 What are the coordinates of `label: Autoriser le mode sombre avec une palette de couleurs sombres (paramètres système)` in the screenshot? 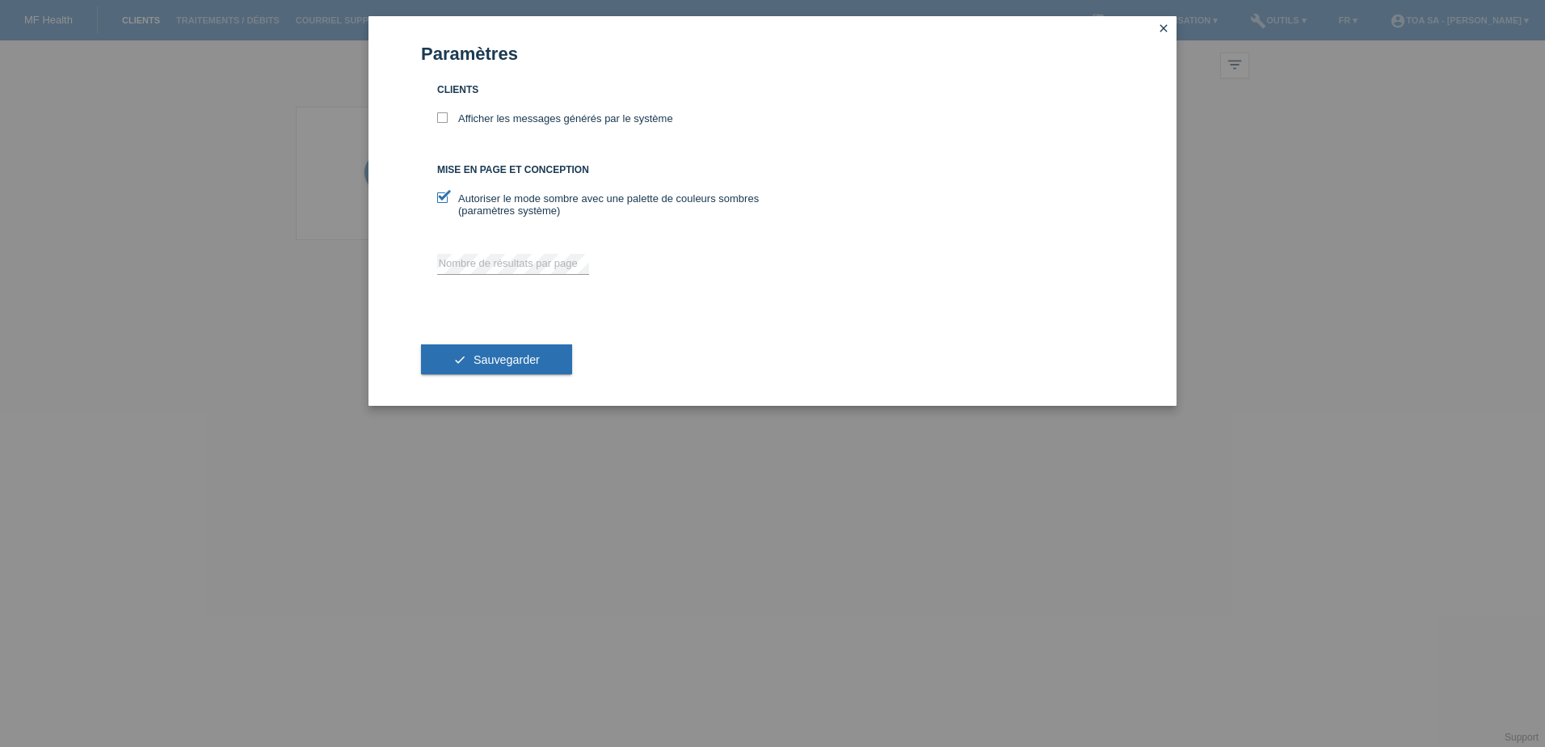 It's located at (604, 204).